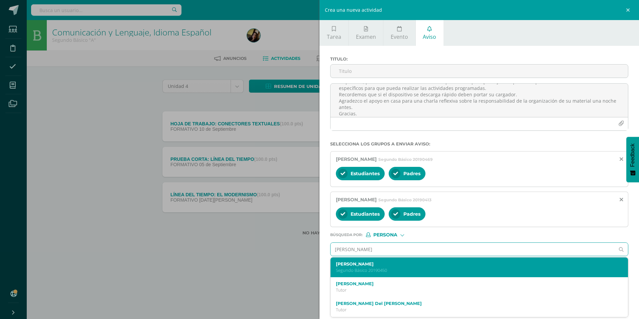 This screenshot has width=639, height=319. I want to click on span: Búsqueda por :, so click(346, 235).